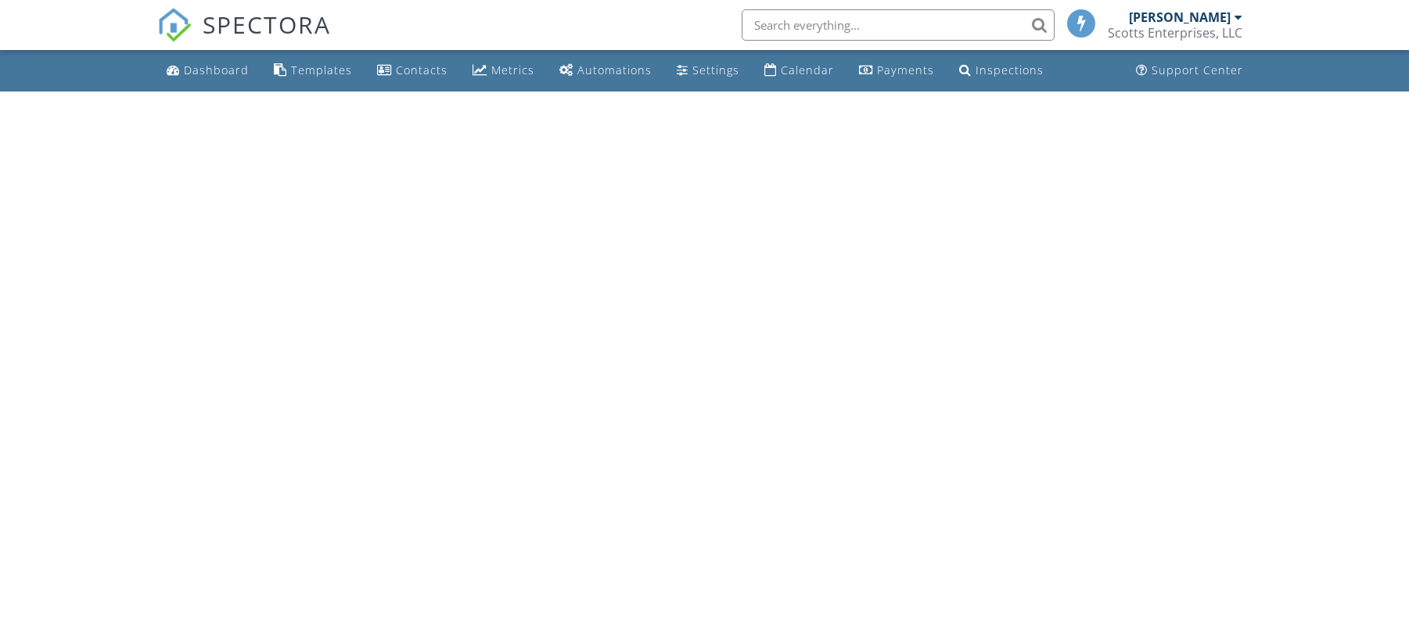  Describe the element at coordinates (799, 70) in the screenshot. I see `a: Calendar` at that location.